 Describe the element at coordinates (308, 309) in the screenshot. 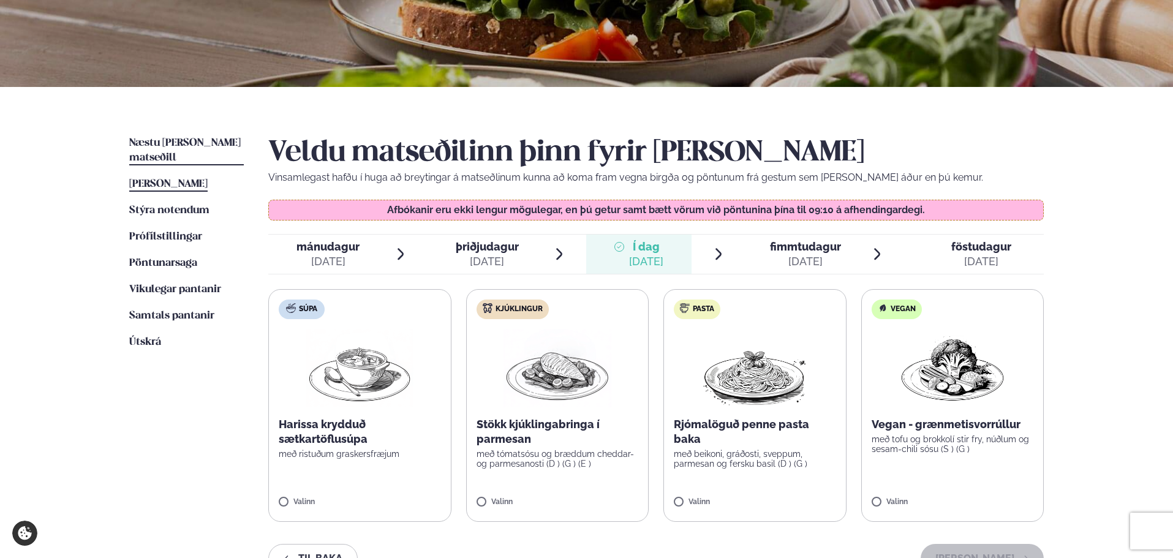

I see `span: Súpa` at that location.